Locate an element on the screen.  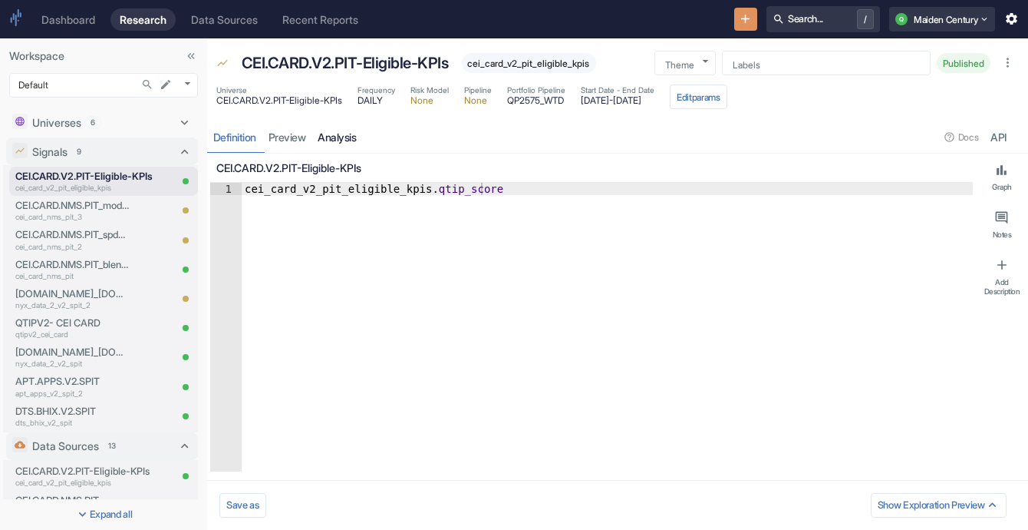
div: Research is located at coordinates (143, 19).